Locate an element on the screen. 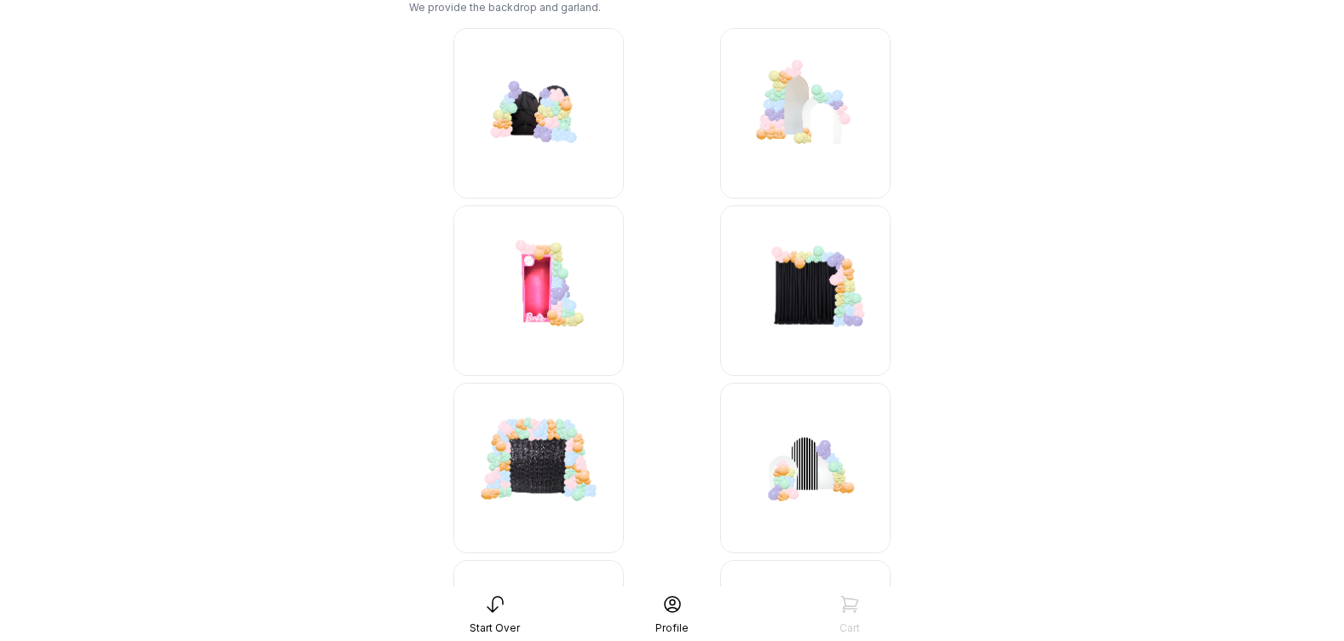 Image resolution: width=1344 pixels, height=641 pixels. div: Start Over is located at coordinates (494, 628).